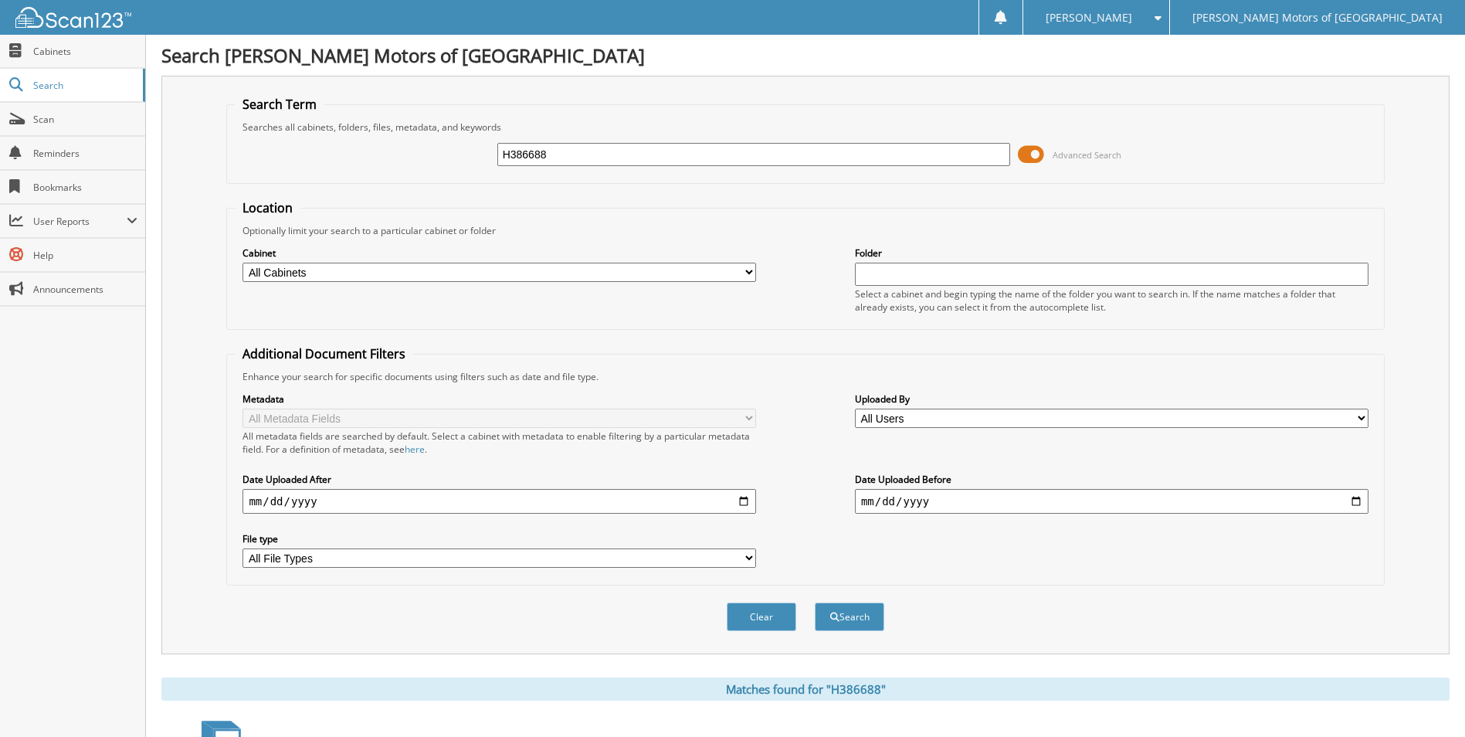 This screenshot has height=737, width=1465. I want to click on legend: Additional Document Filters, so click(324, 354).